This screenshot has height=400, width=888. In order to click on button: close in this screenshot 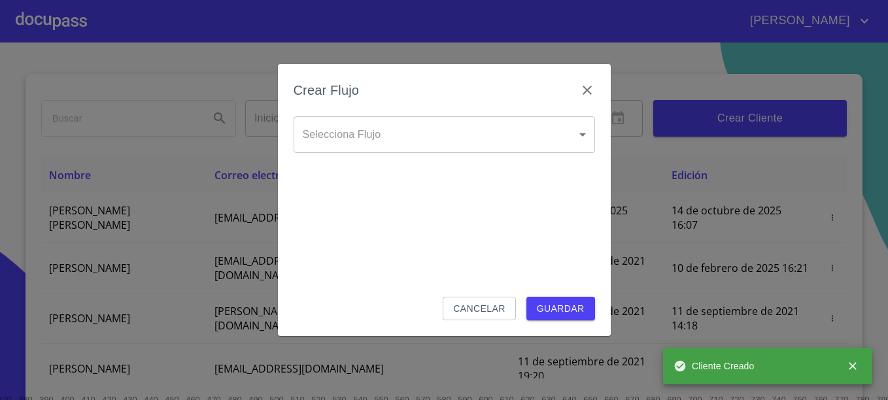, I will do `click(853, 366)`.